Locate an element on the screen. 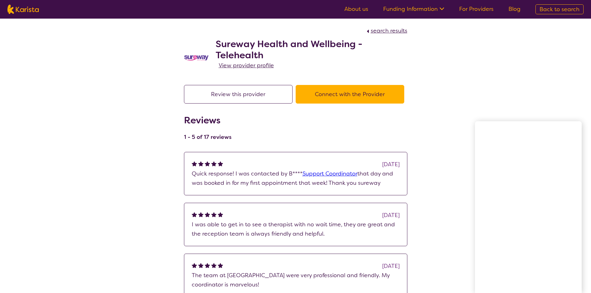 The image size is (591, 293). a: For Providers is located at coordinates (477, 9).